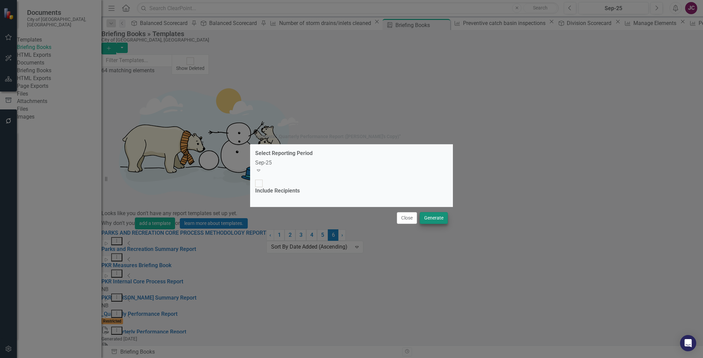 The image size is (703, 358). Describe the element at coordinates (351, 163) in the screenshot. I see `div: Sep-25` at that location.